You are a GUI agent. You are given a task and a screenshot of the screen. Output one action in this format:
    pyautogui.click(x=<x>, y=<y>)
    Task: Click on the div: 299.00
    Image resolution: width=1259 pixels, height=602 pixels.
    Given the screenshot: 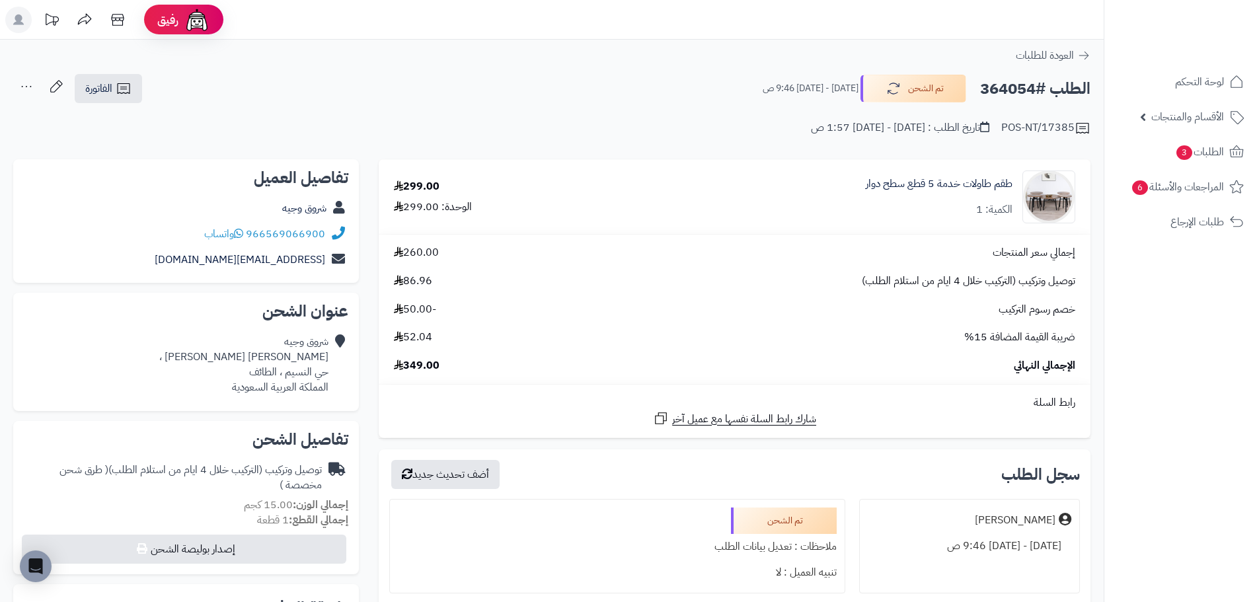 What is the action you would take?
    pyautogui.click(x=416, y=186)
    